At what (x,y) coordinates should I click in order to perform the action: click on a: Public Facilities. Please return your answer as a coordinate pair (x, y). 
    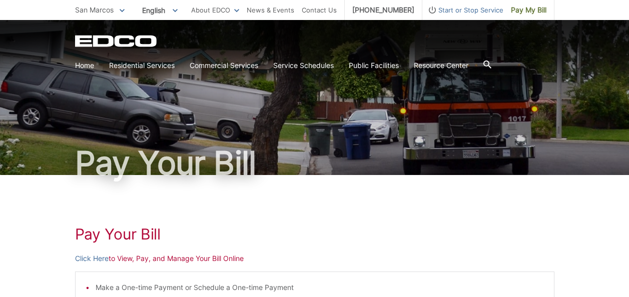
    Looking at the image, I should click on (374, 66).